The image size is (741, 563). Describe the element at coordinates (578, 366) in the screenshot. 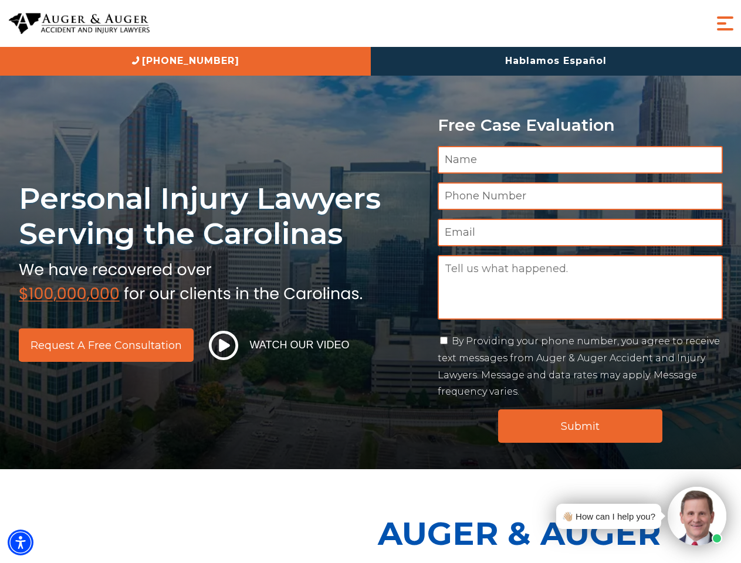

I see `label: By Providing your phone number, you agree to receive text messages from Auger & Auger Accident an...` at that location.